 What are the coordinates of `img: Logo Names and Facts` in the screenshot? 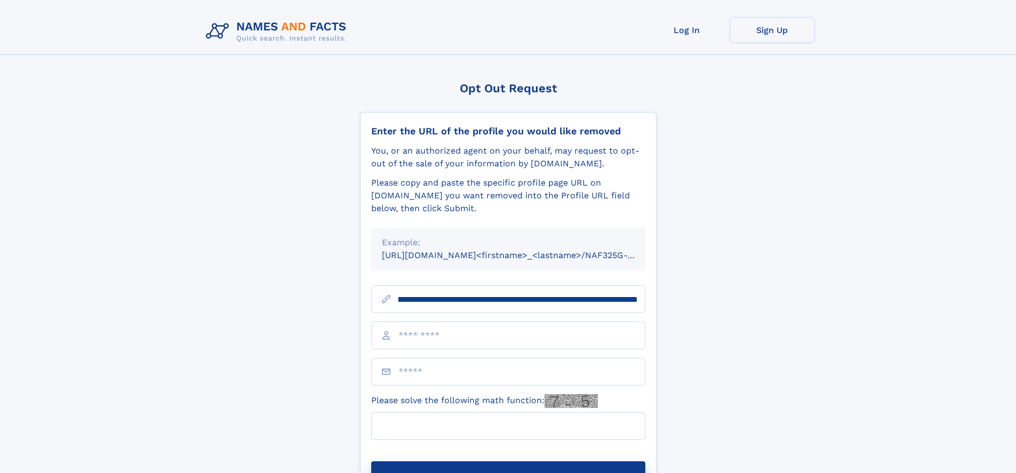 It's located at (278, 31).